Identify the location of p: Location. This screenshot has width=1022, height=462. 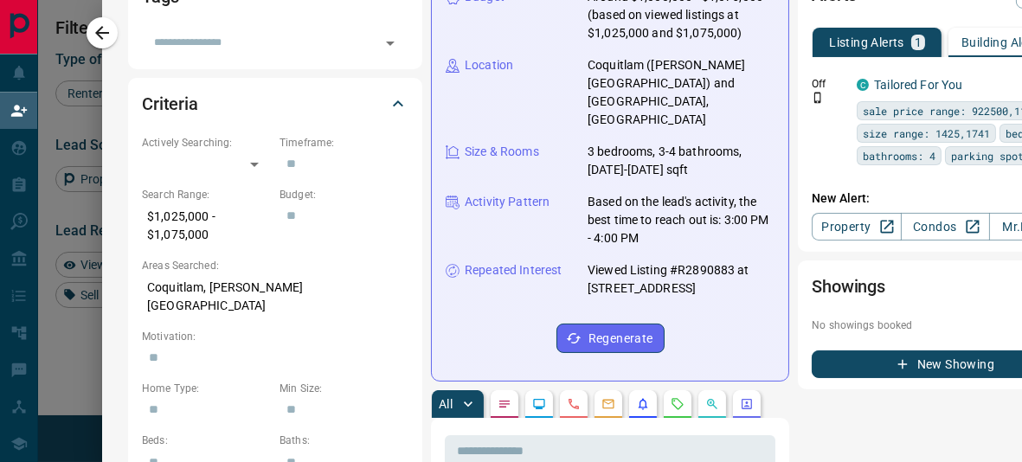
(489, 65).